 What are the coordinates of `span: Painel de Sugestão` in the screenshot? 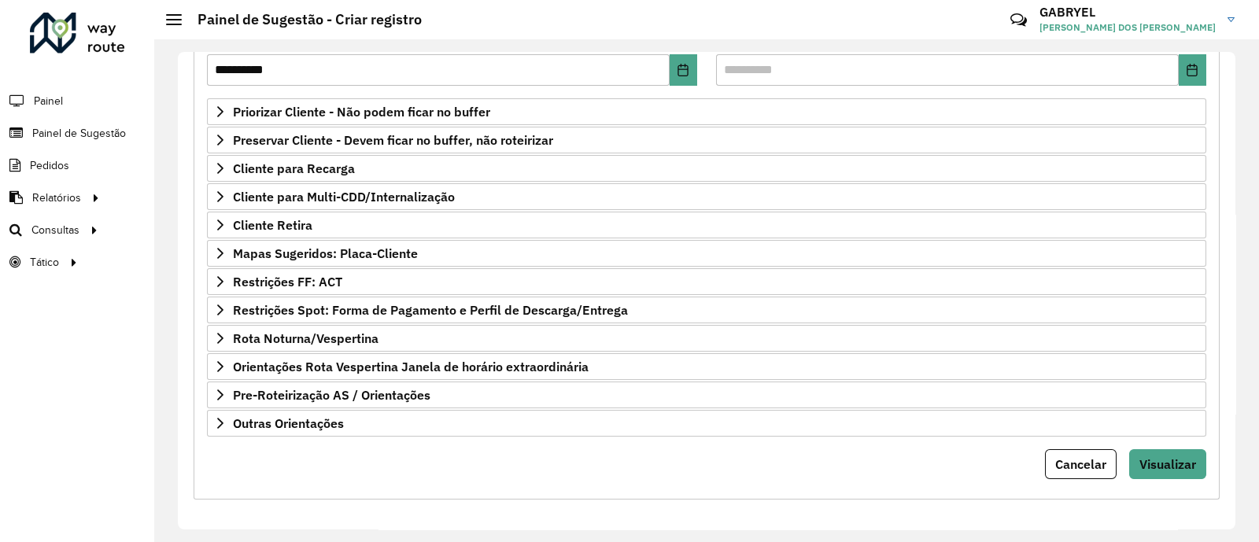 It's located at (79, 133).